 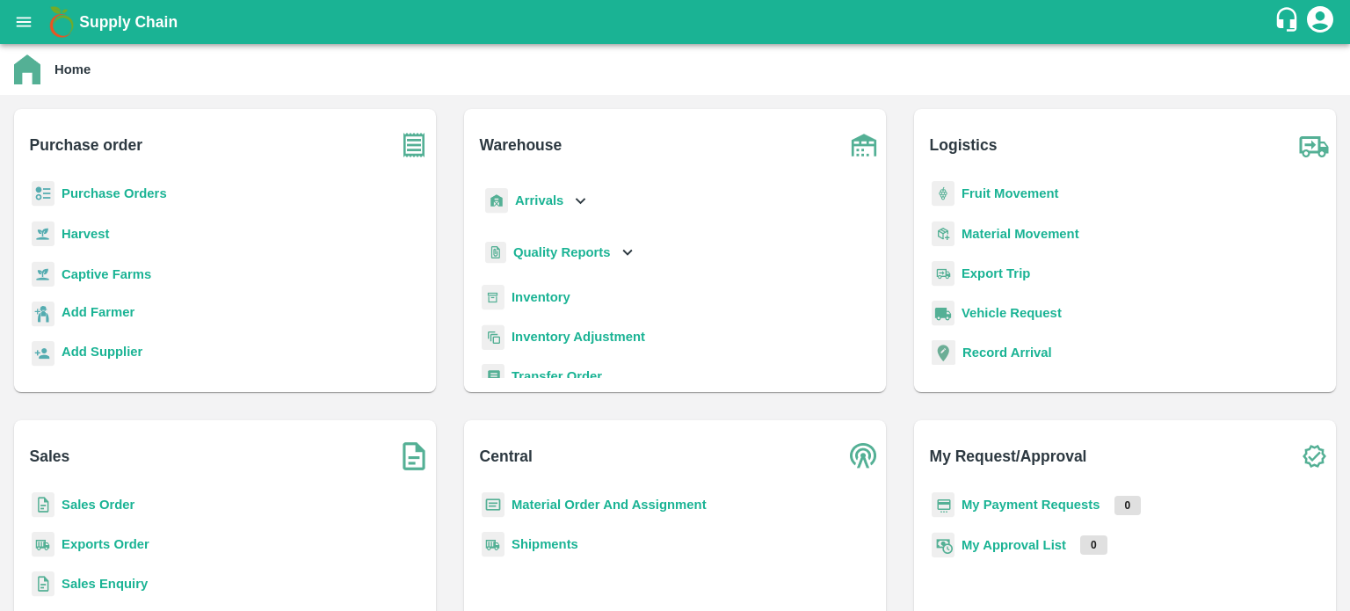 What do you see at coordinates (943, 193) in the screenshot?
I see `img: fruit` at bounding box center [943, 193].